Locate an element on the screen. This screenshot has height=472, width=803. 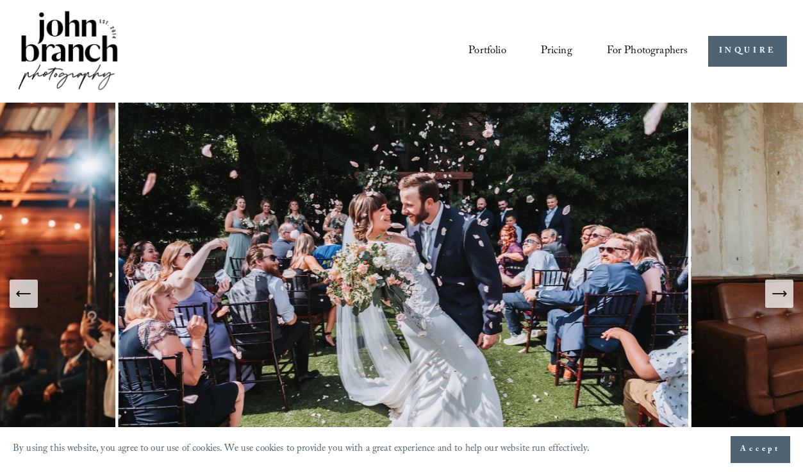
img: John Branch IV Photography is located at coordinates (68, 51).